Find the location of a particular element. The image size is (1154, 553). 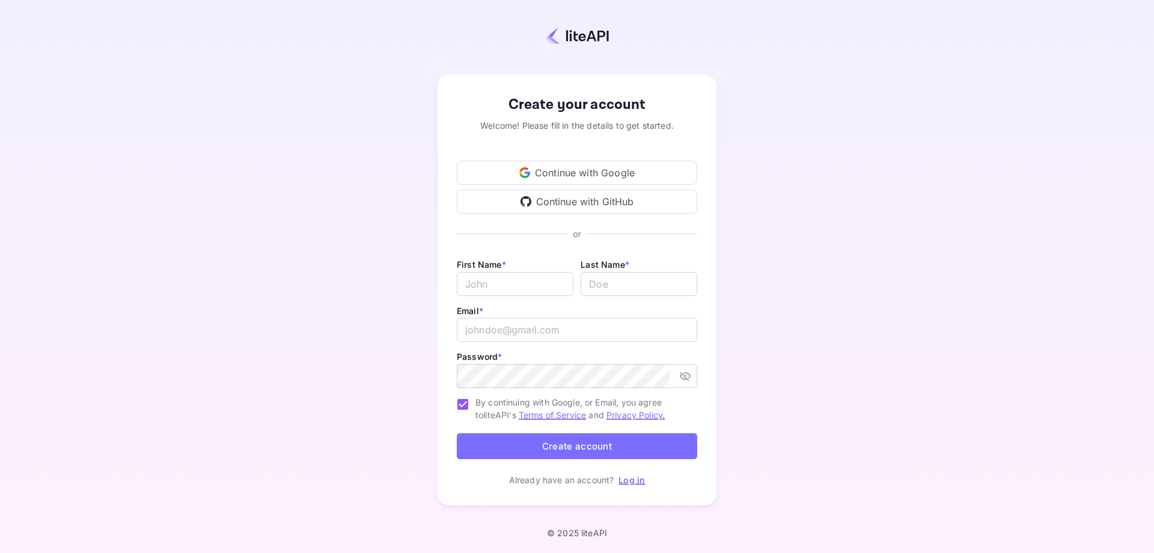

a: Log in is located at coordinates (632, 479).